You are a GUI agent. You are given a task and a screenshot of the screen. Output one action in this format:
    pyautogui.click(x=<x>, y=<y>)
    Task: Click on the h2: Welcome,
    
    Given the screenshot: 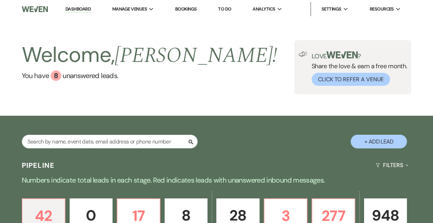 What is the action you would take?
    pyautogui.click(x=149, y=55)
    